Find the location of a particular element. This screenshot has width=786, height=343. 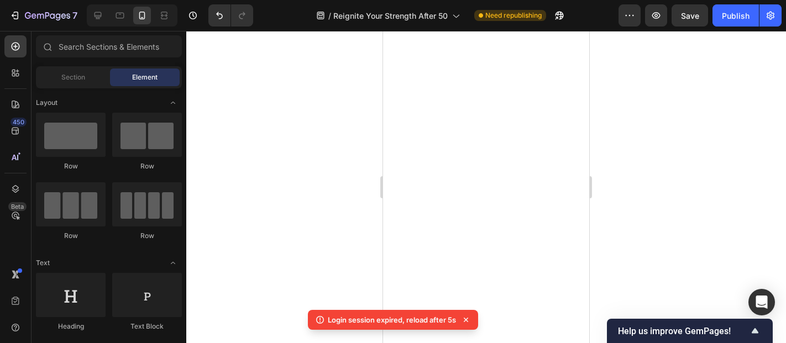

span: Help us improve GemPages! is located at coordinates (683, 331).